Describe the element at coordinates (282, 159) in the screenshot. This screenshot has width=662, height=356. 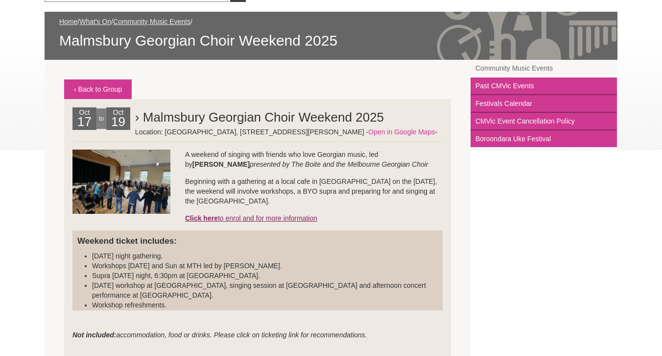
I see `h: A weekend of singing with friends who love Georgian music, led by` at that location.